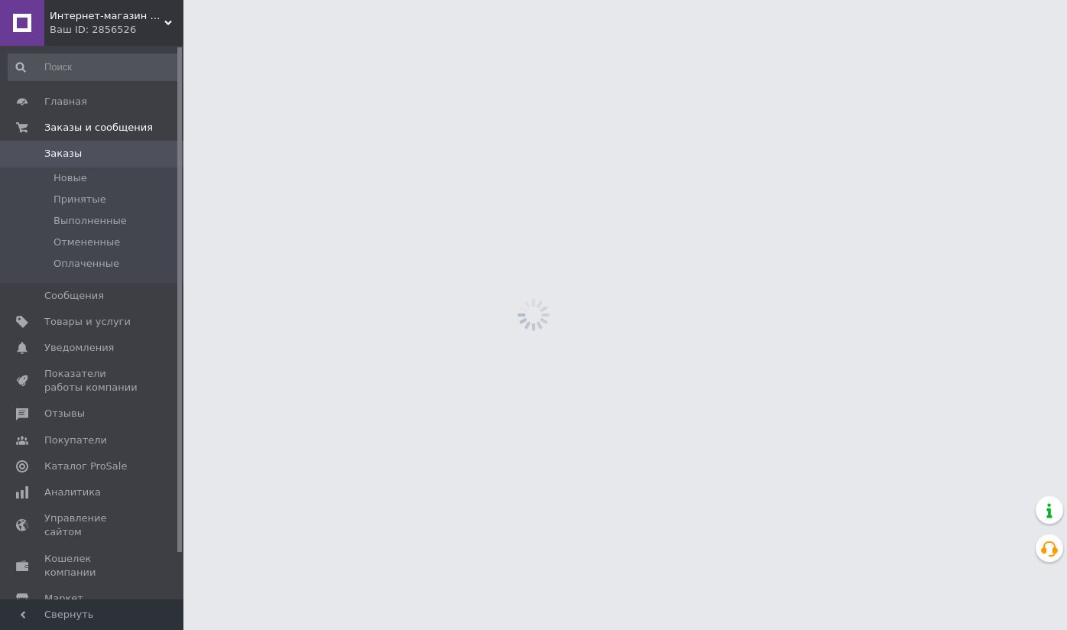 The image size is (1067, 630). I want to click on span: Отмененные, so click(86, 242).